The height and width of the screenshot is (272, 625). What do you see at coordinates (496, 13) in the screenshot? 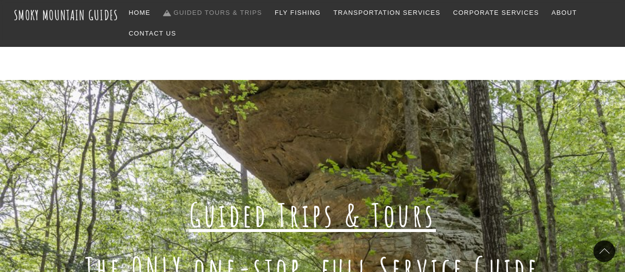
I see `a: Corporate Services` at bounding box center [496, 13].